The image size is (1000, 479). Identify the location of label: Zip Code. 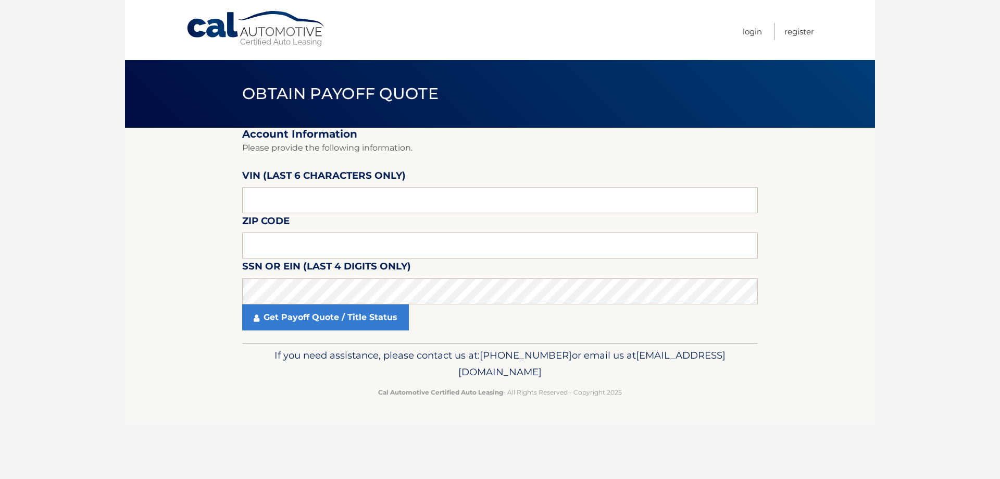
(266, 222).